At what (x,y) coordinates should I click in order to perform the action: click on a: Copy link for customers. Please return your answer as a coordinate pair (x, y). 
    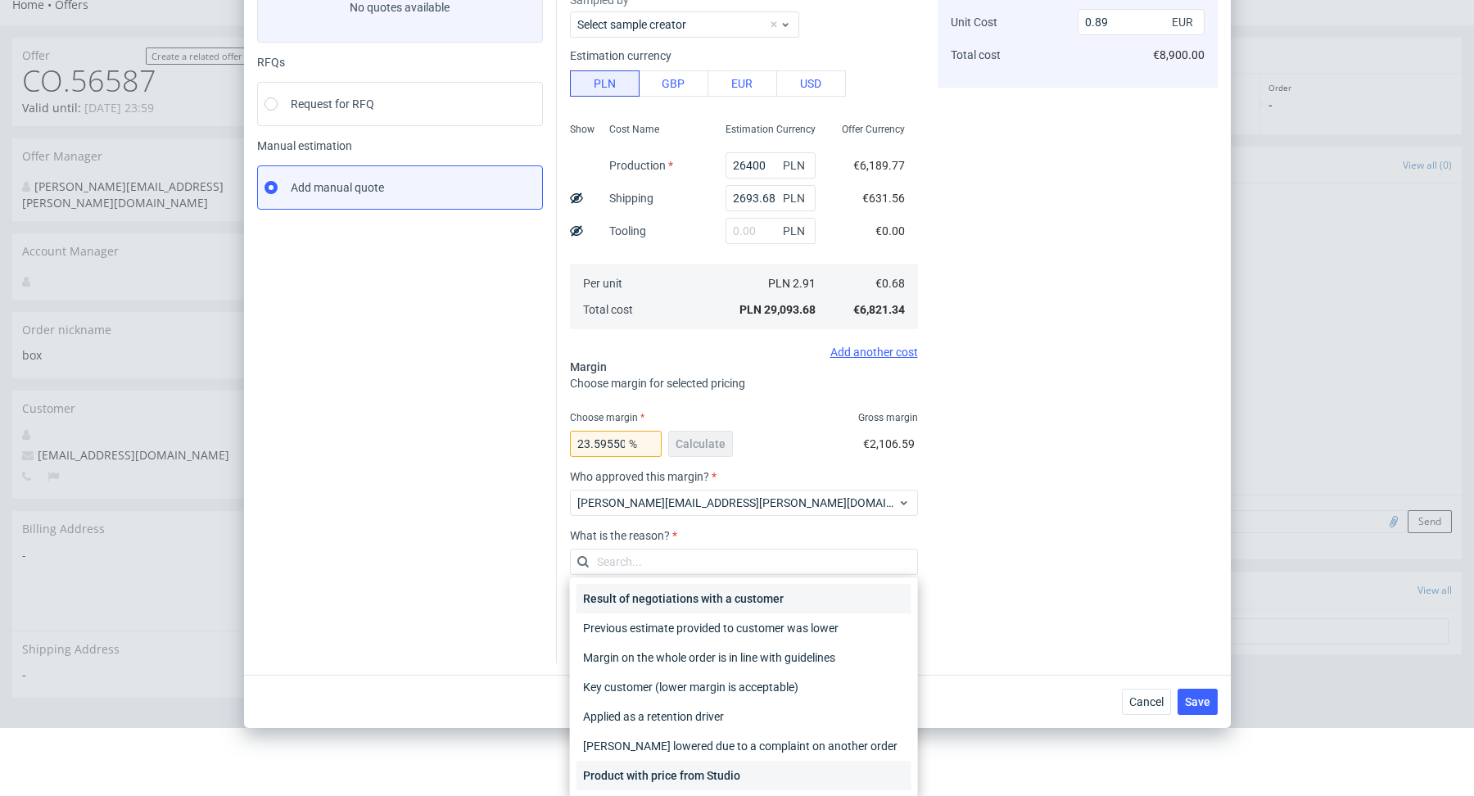
    Looking at the image, I should click on (799, 269).